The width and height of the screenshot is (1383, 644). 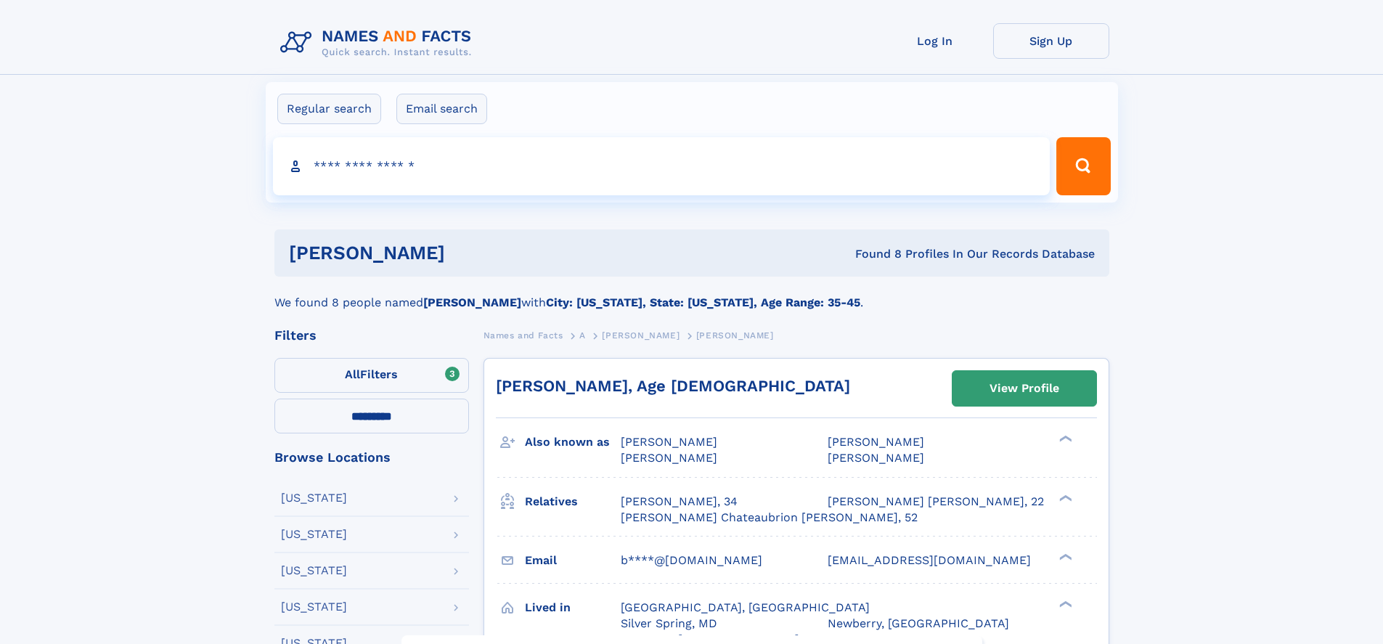 What do you see at coordinates (669, 623) in the screenshot?
I see `span: Silver Spring, MD` at bounding box center [669, 623].